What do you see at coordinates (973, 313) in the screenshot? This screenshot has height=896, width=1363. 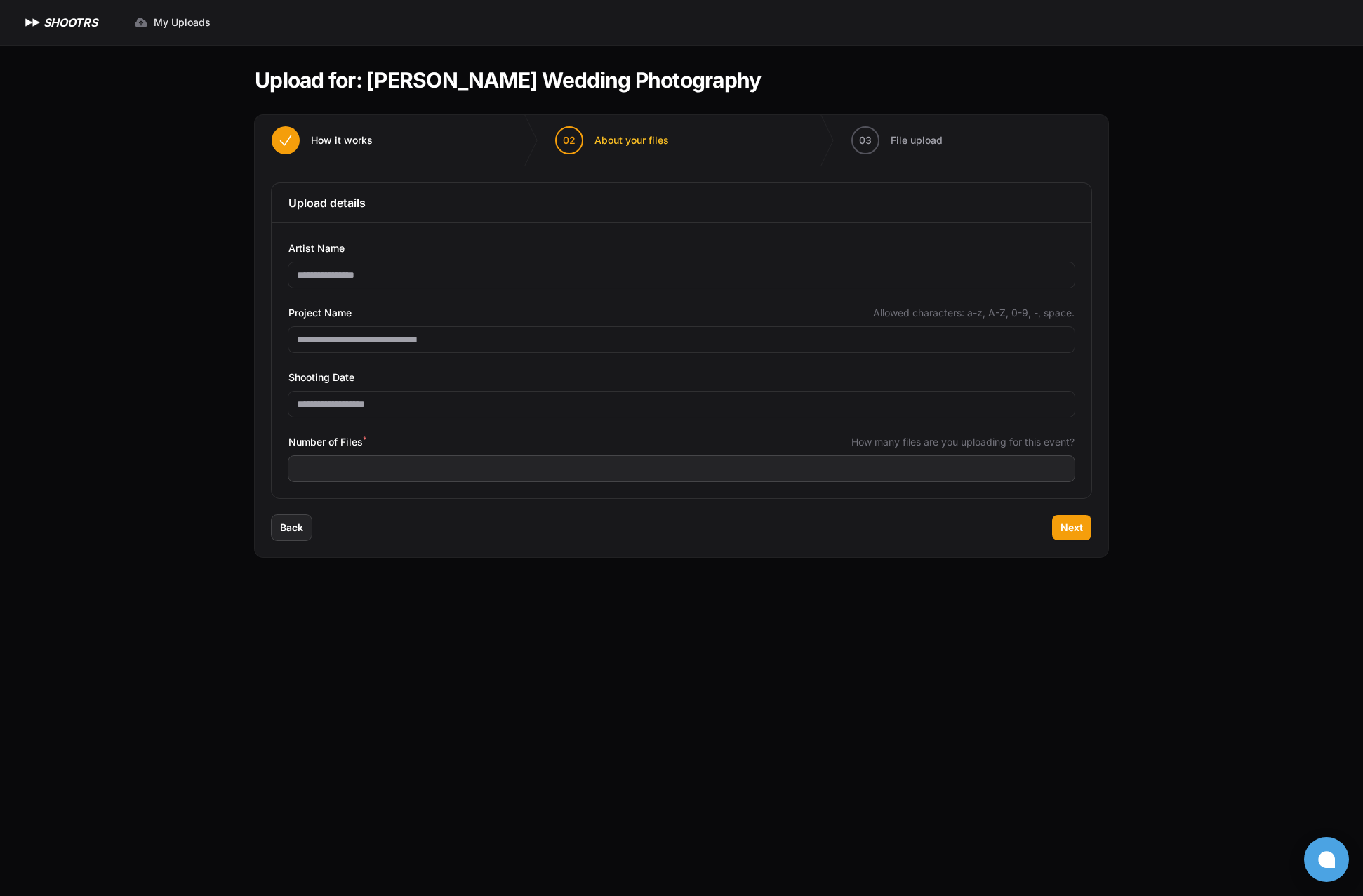 I see `span: Allowed characters: a-z, A-Z, 0-9, -, space.` at bounding box center [973, 313].